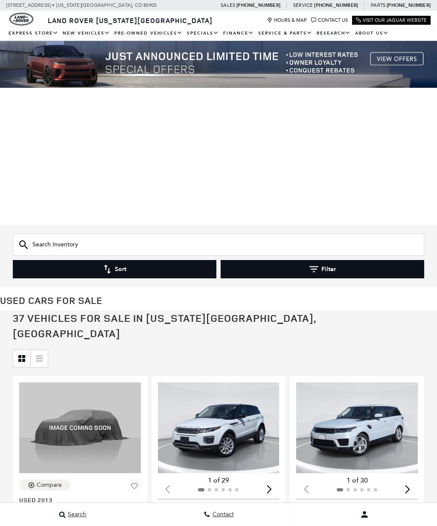 The image size is (437, 526). Describe the element at coordinates (76, 515) in the screenshot. I see `span: Search` at that location.